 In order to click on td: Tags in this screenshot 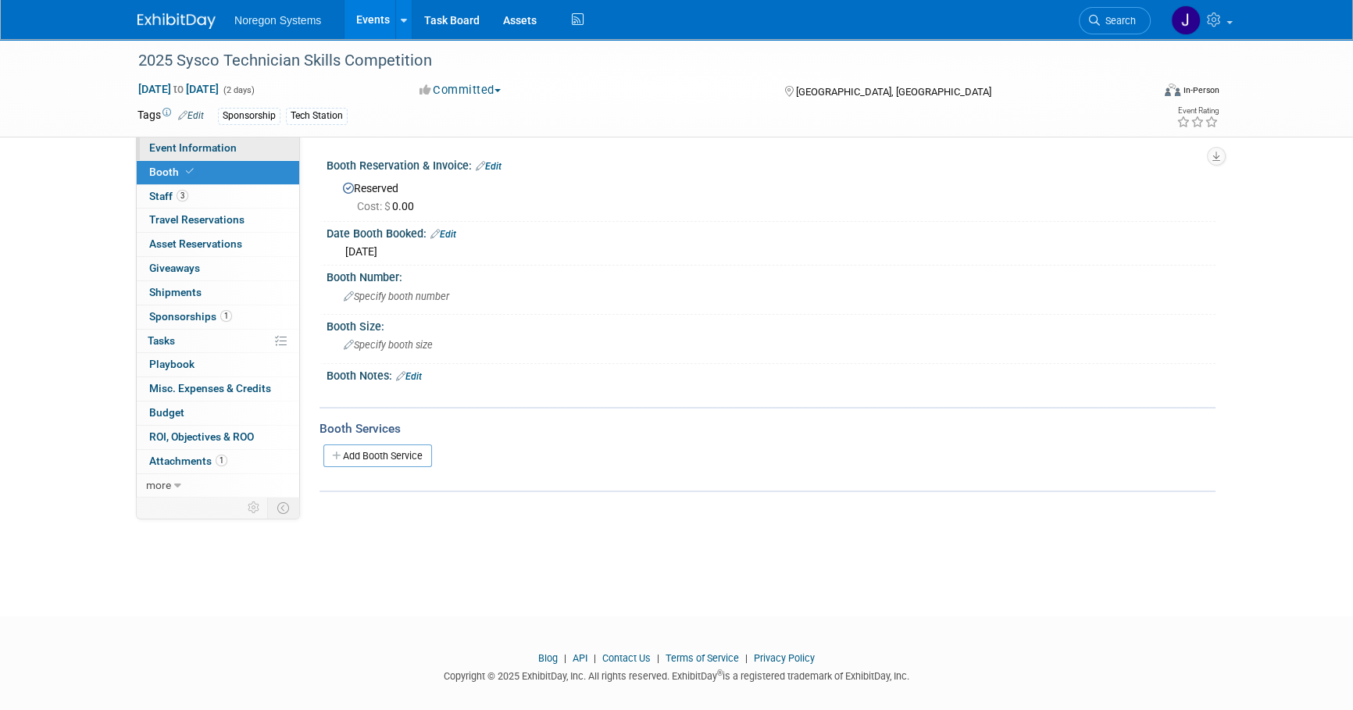, I will do `click(170, 116)`.